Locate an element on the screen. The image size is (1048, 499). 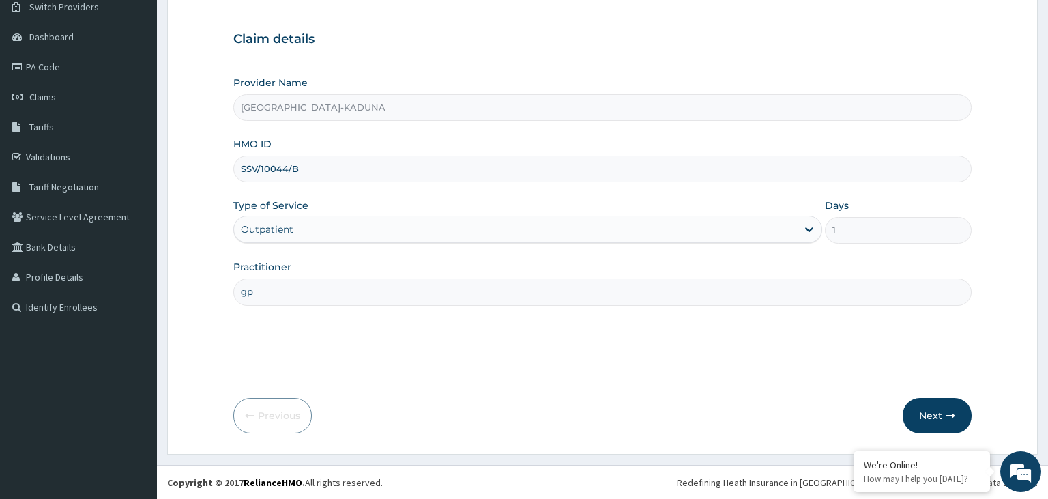
label: Provider Name is located at coordinates (270, 83).